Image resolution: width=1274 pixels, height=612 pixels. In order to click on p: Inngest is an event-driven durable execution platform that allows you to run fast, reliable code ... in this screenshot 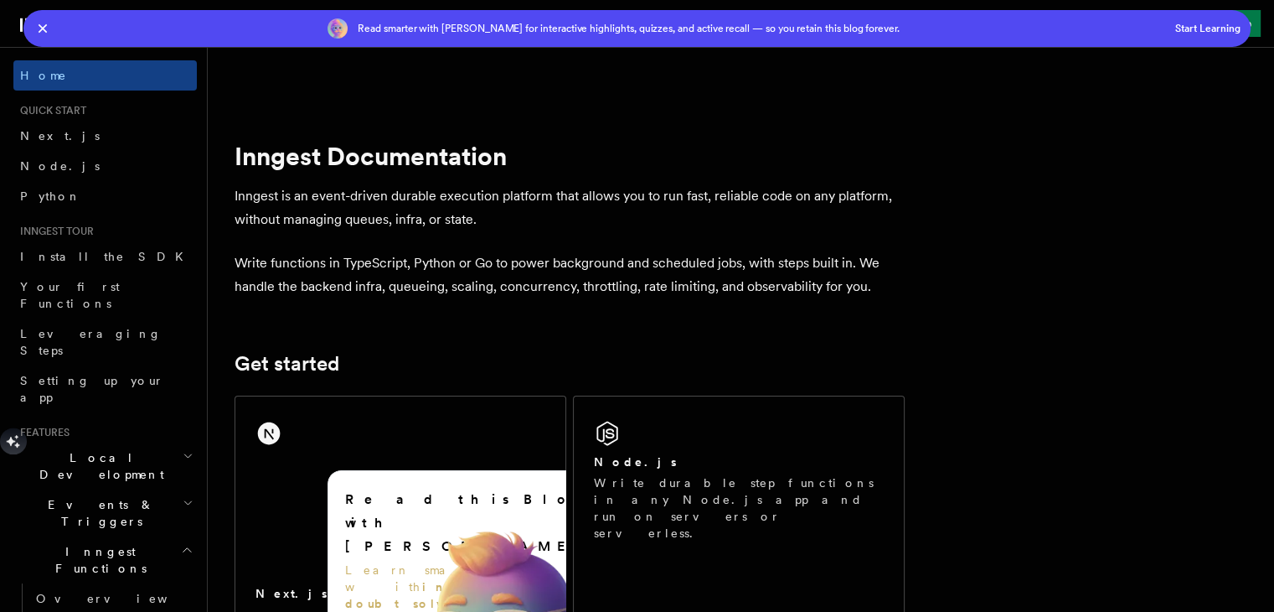, I will do `click(570, 208)`.